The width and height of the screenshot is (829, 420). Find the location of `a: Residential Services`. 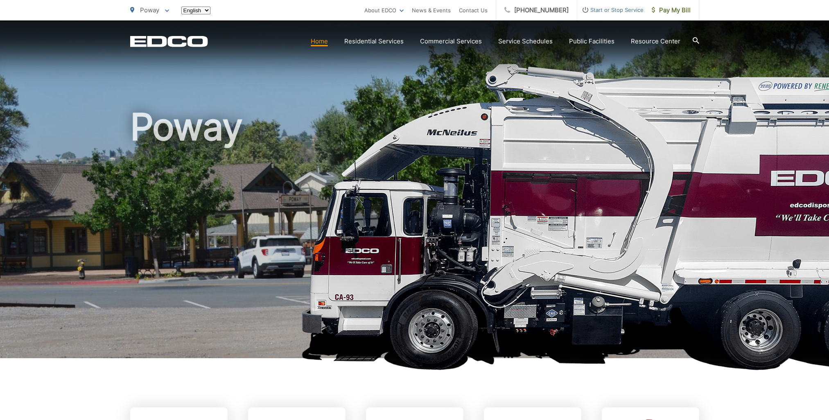

a: Residential Services is located at coordinates (374, 41).